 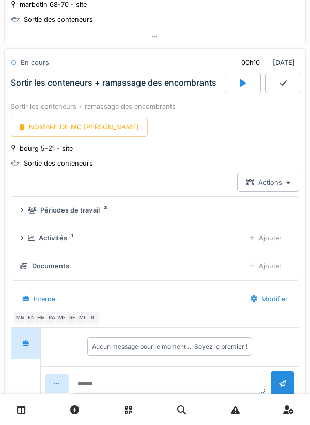 What do you see at coordinates (250, 62) in the screenshot?
I see `div: 00h10` at bounding box center [250, 62].